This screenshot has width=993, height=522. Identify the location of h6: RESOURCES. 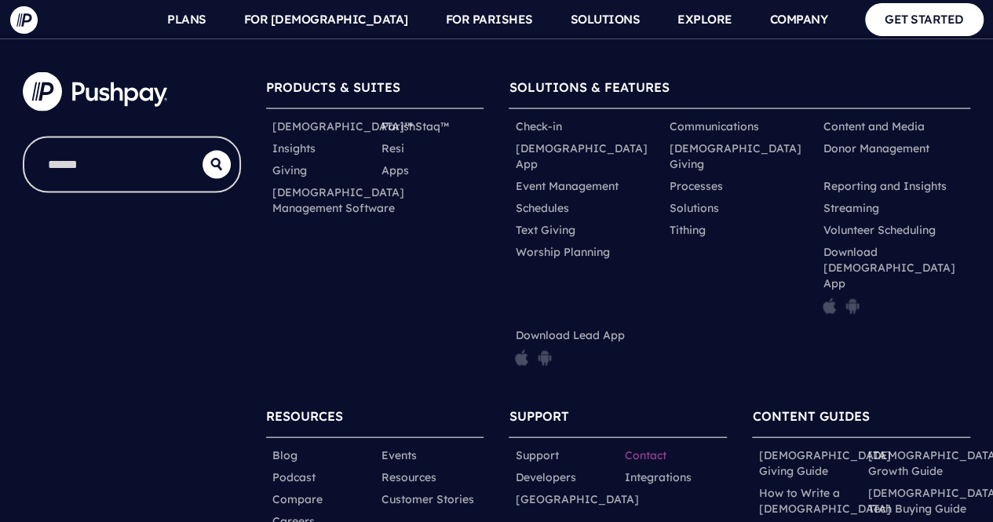
(375, 419).